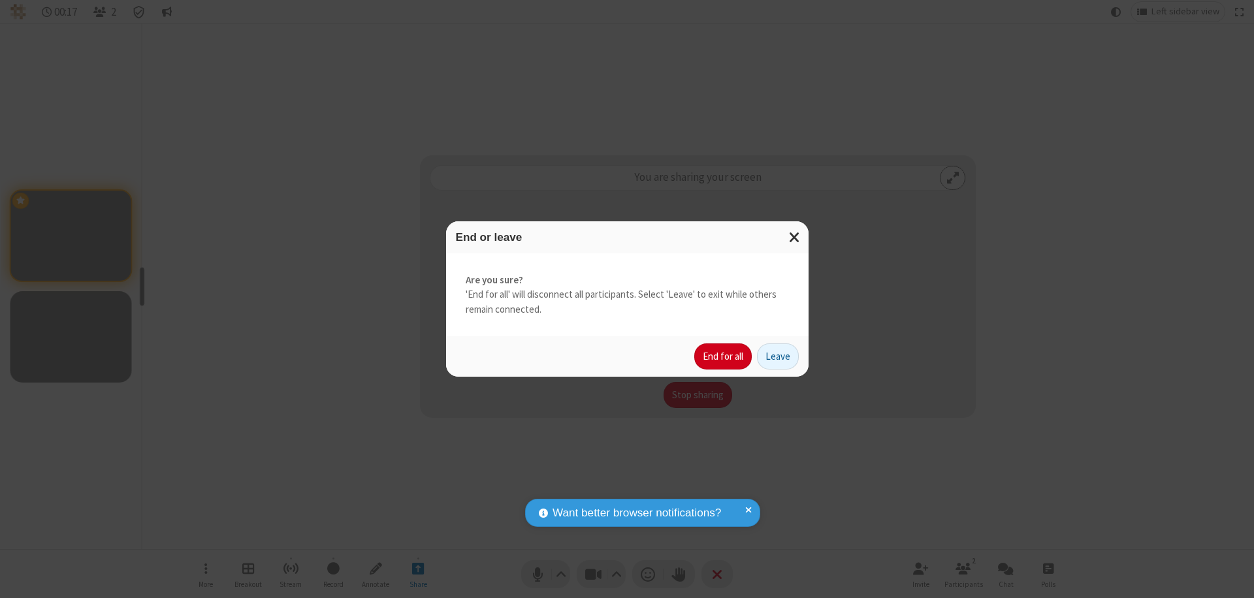  What do you see at coordinates (627, 295) in the screenshot?
I see `div: 'End for all' will disconnect all participants. Select 'Leave' to exit while others remain connec...` at bounding box center [627, 295].